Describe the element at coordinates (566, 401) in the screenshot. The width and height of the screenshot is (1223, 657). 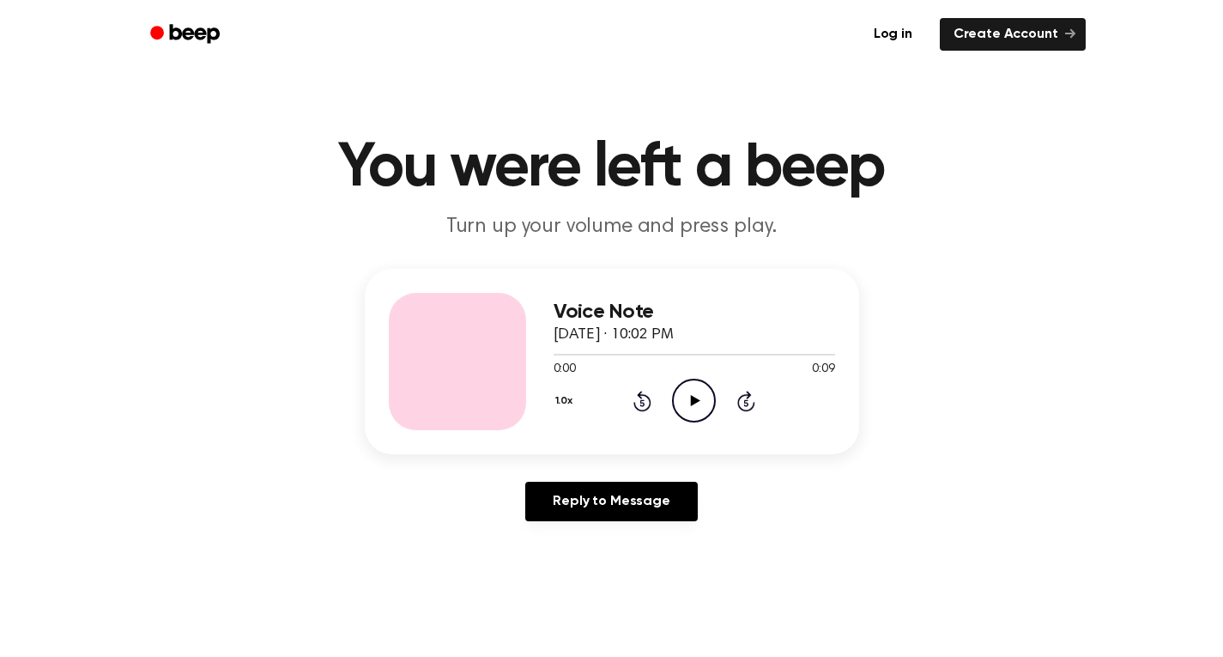
I see `button: 1.0x` at that location.